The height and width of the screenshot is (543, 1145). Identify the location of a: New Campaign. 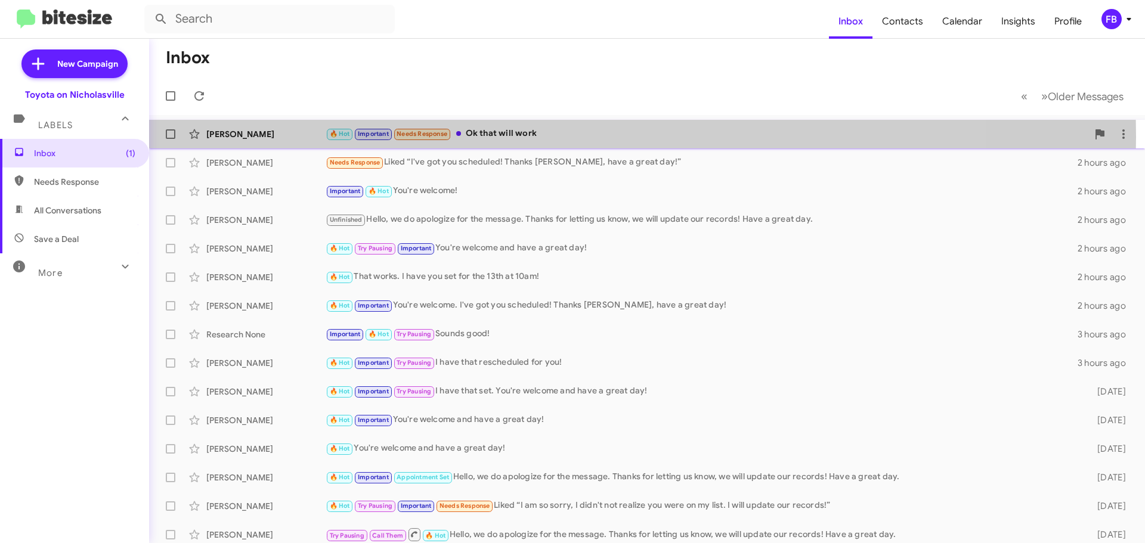
(75, 64).